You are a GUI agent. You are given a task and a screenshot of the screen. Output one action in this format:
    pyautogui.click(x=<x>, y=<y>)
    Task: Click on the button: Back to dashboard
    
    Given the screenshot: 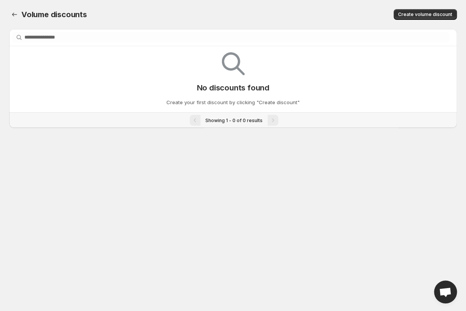 What is the action you would take?
    pyautogui.click(x=15, y=15)
    